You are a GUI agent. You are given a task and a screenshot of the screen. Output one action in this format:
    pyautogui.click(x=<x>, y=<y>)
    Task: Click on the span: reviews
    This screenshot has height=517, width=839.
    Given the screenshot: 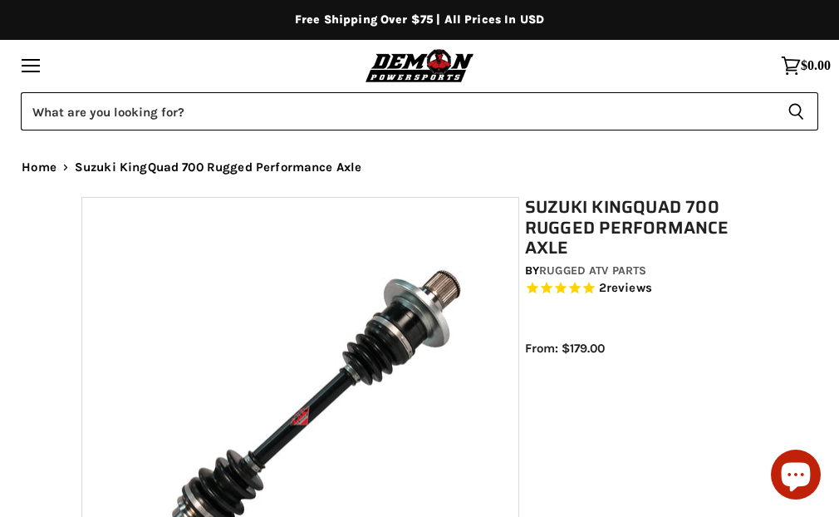 What is the action you would take?
    pyautogui.click(x=629, y=288)
    